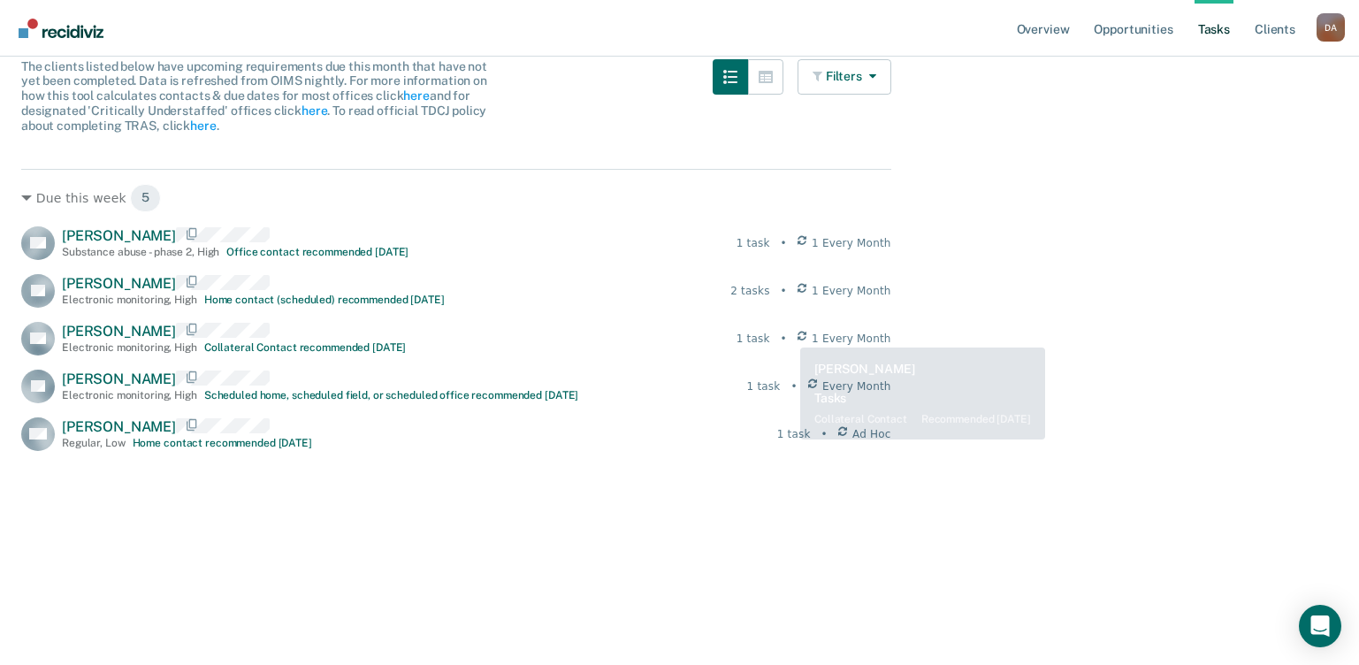 The image size is (1359, 665). I want to click on button: Filters, so click(844, 77).